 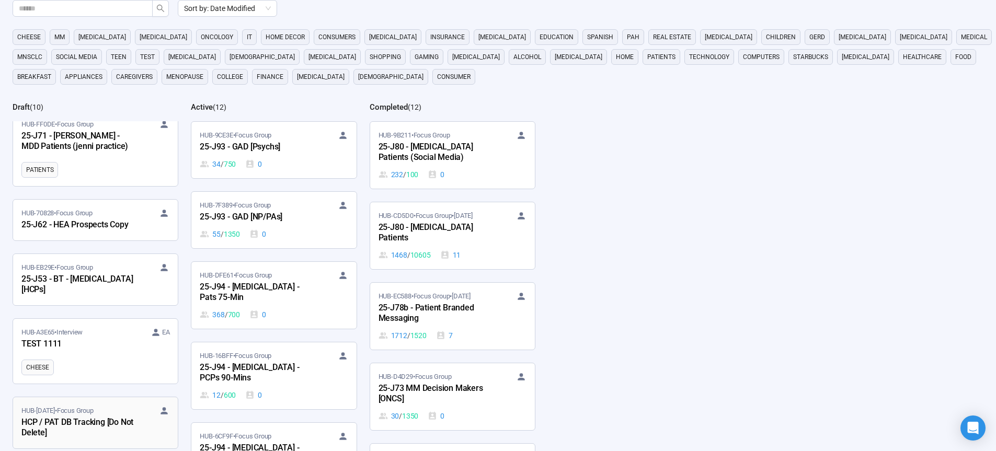 What do you see at coordinates (217, 37) in the screenshot?
I see `span: oncology` at bounding box center [217, 37].